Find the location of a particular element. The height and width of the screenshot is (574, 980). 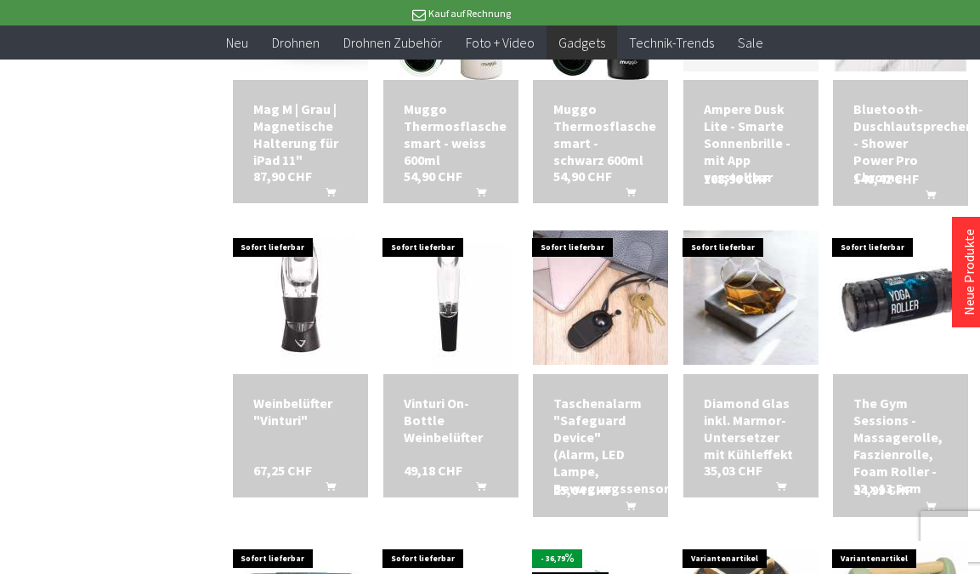

a: Drohnen is located at coordinates (296, 43).